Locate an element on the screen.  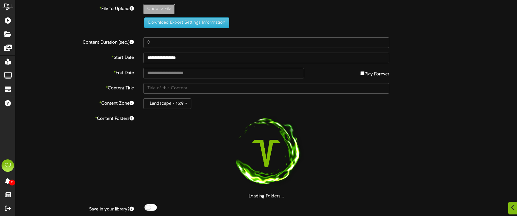
label: Content Folders is located at coordinates (75, 118).